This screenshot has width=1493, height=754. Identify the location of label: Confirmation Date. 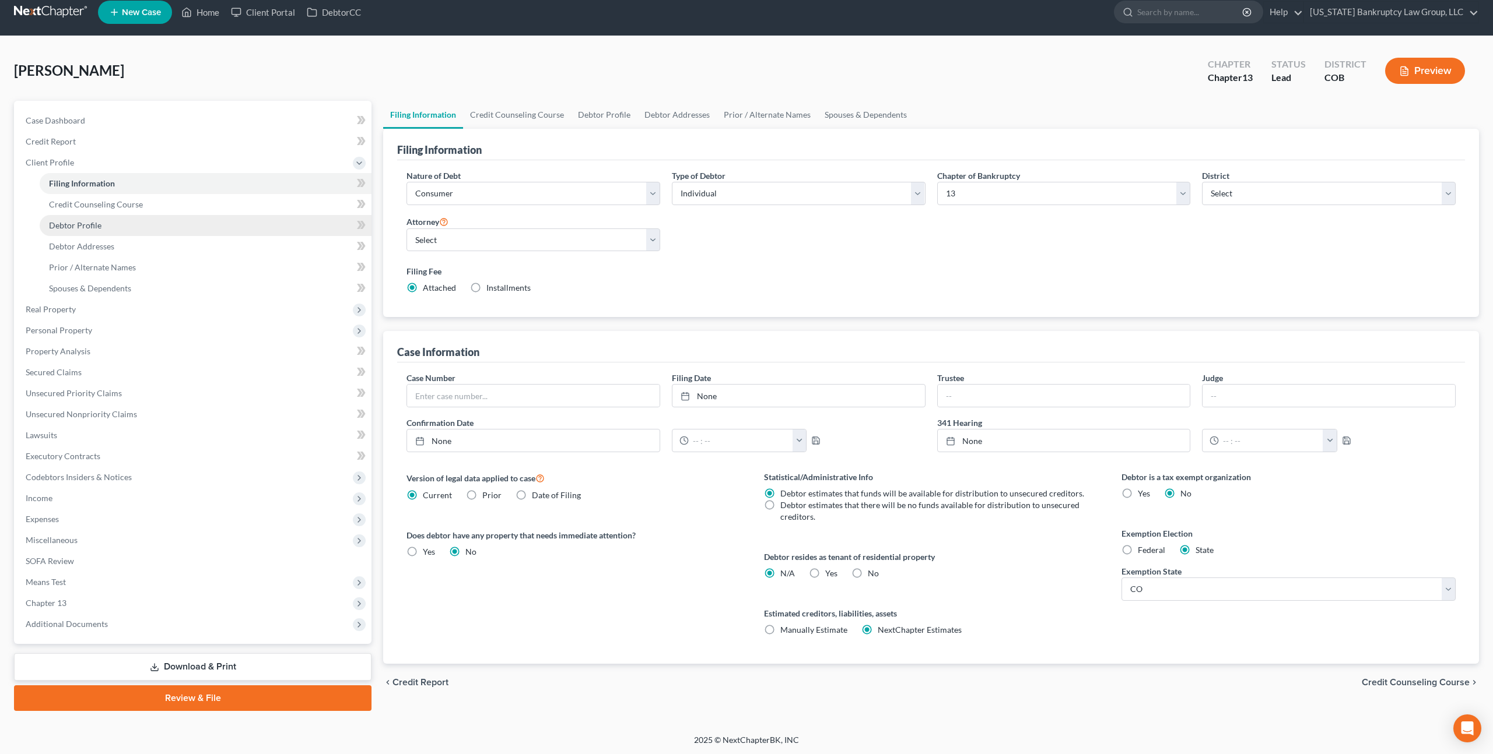
(666, 423).